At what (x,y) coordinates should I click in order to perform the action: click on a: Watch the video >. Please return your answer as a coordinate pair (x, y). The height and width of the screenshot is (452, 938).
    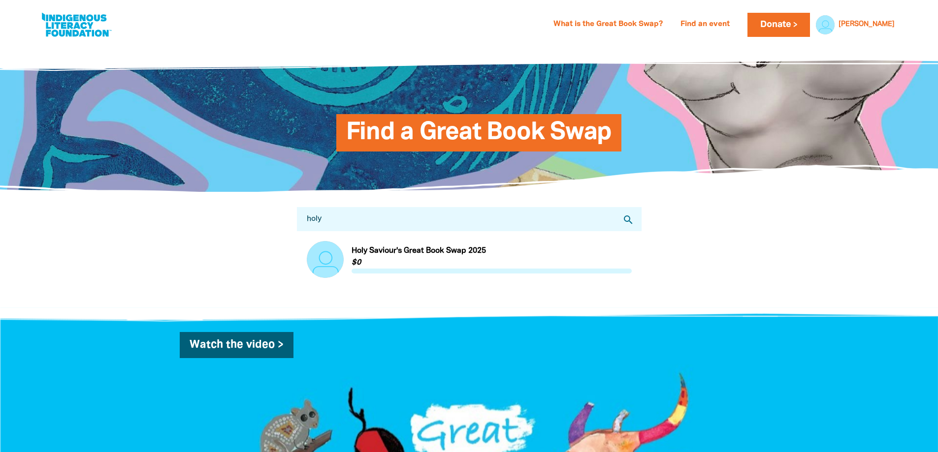
    Looking at the image, I should click on (236, 346).